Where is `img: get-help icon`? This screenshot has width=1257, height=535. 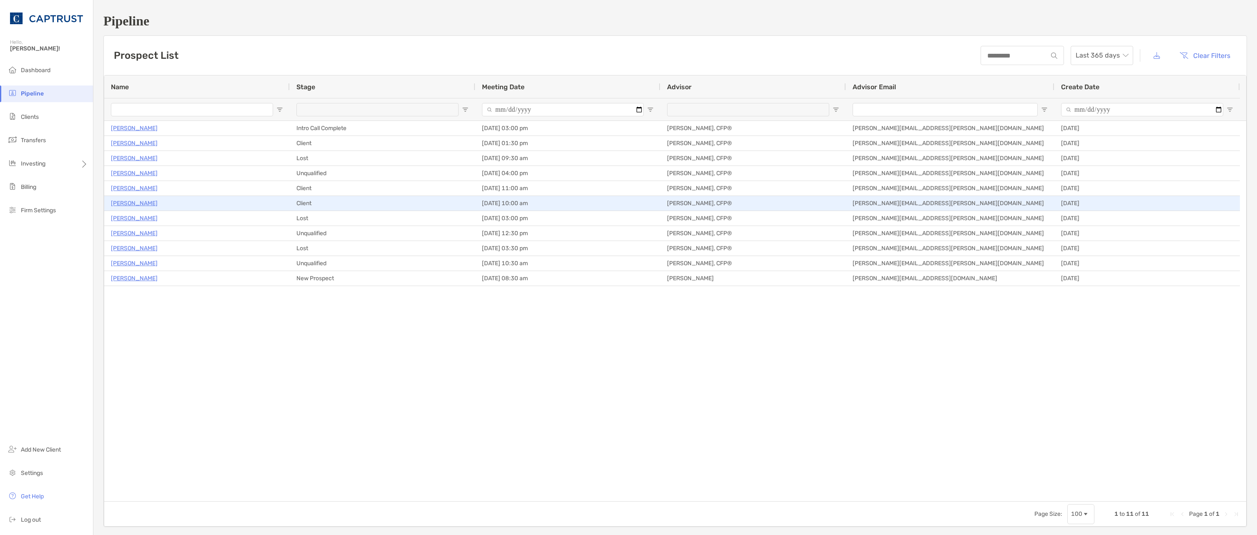 img: get-help icon is located at coordinates (13, 496).